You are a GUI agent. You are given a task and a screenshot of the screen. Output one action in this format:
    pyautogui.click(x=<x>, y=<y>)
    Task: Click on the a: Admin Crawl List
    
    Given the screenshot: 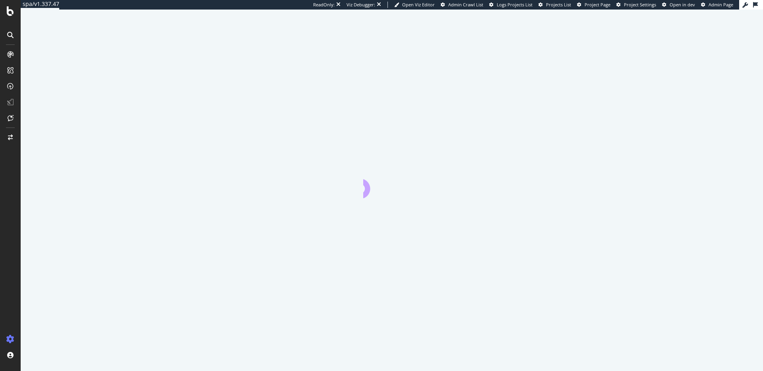 What is the action you would take?
    pyautogui.click(x=461, y=5)
    